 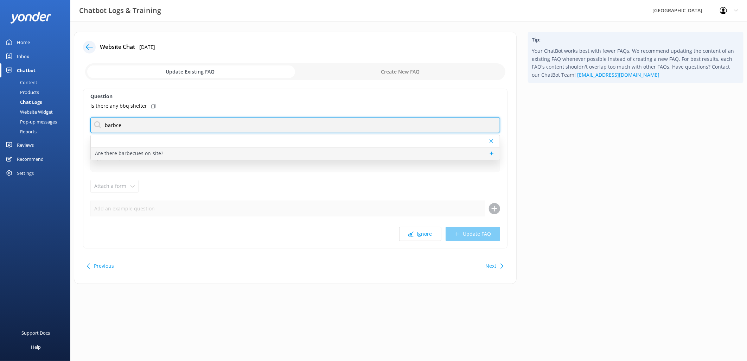 What do you see at coordinates (31, 17) in the screenshot?
I see `img: yonder-white-logo.png` at bounding box center [31, 17].